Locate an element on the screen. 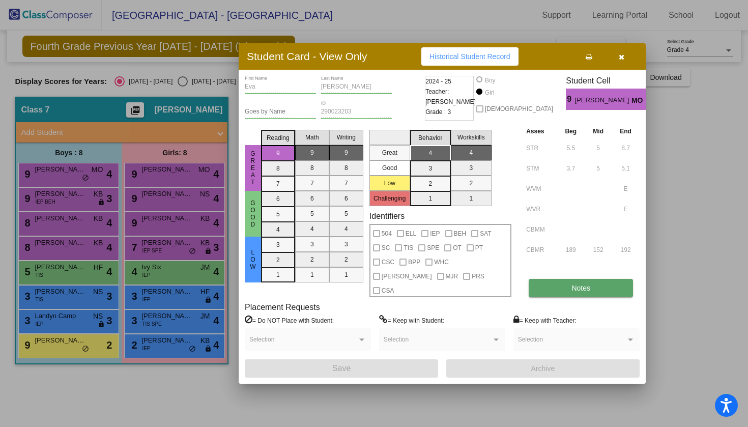 Image resolution: width=748 pixels, height=427 pixels. label: Identifiers is located at coordinates (387, 216).